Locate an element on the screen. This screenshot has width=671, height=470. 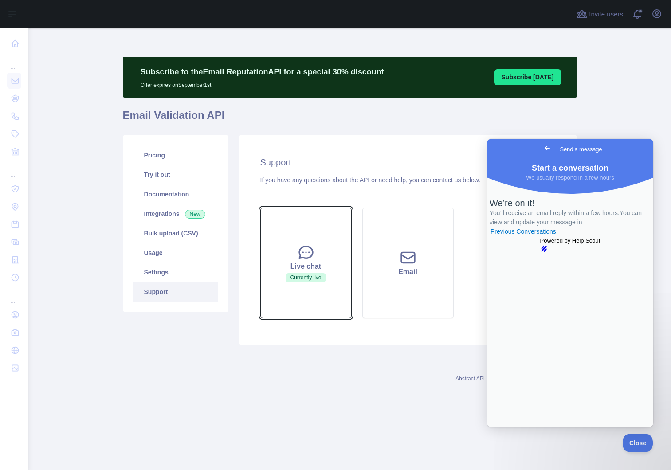
a: Previous Conversations. is located at coordinates (37, 93).